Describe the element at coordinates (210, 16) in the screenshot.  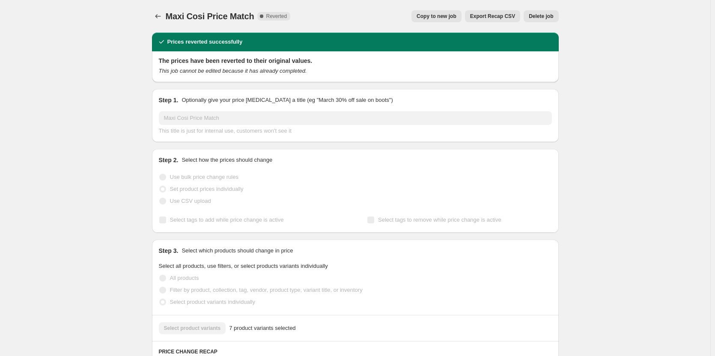
I see `span: Maxi Cosi Price Match` at that location.